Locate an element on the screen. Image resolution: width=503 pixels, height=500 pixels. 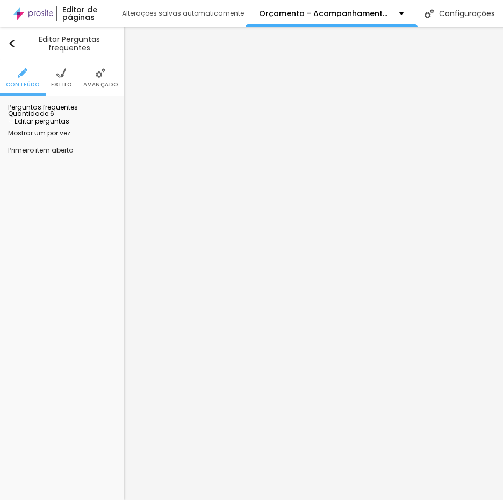
span: Avançado is located at coordinates (100, 85).